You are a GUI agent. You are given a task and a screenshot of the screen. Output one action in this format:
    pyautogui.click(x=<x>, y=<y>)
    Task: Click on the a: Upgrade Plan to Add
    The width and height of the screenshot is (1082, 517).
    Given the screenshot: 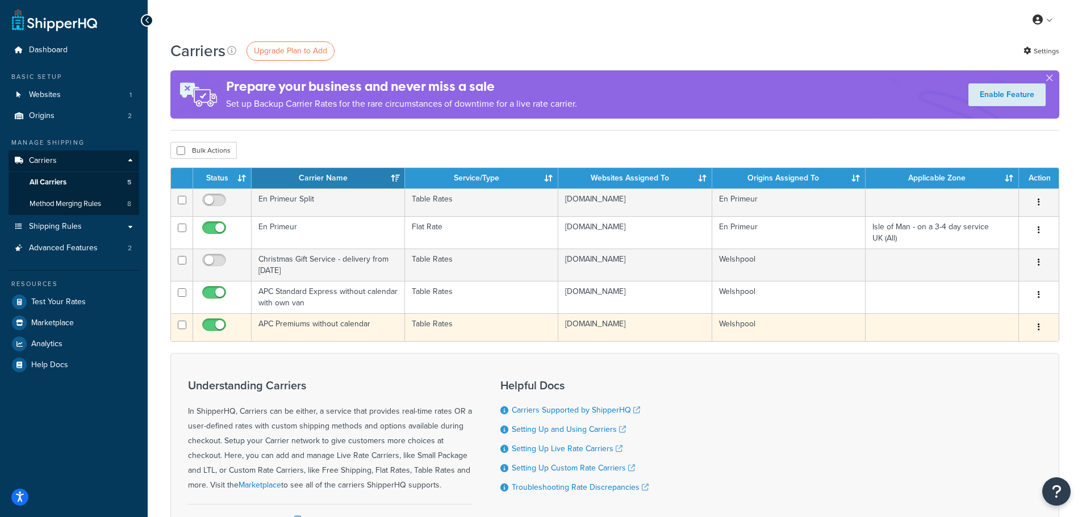 What is the action you would take?
    pyautogui.click(x=290, y=51)
    